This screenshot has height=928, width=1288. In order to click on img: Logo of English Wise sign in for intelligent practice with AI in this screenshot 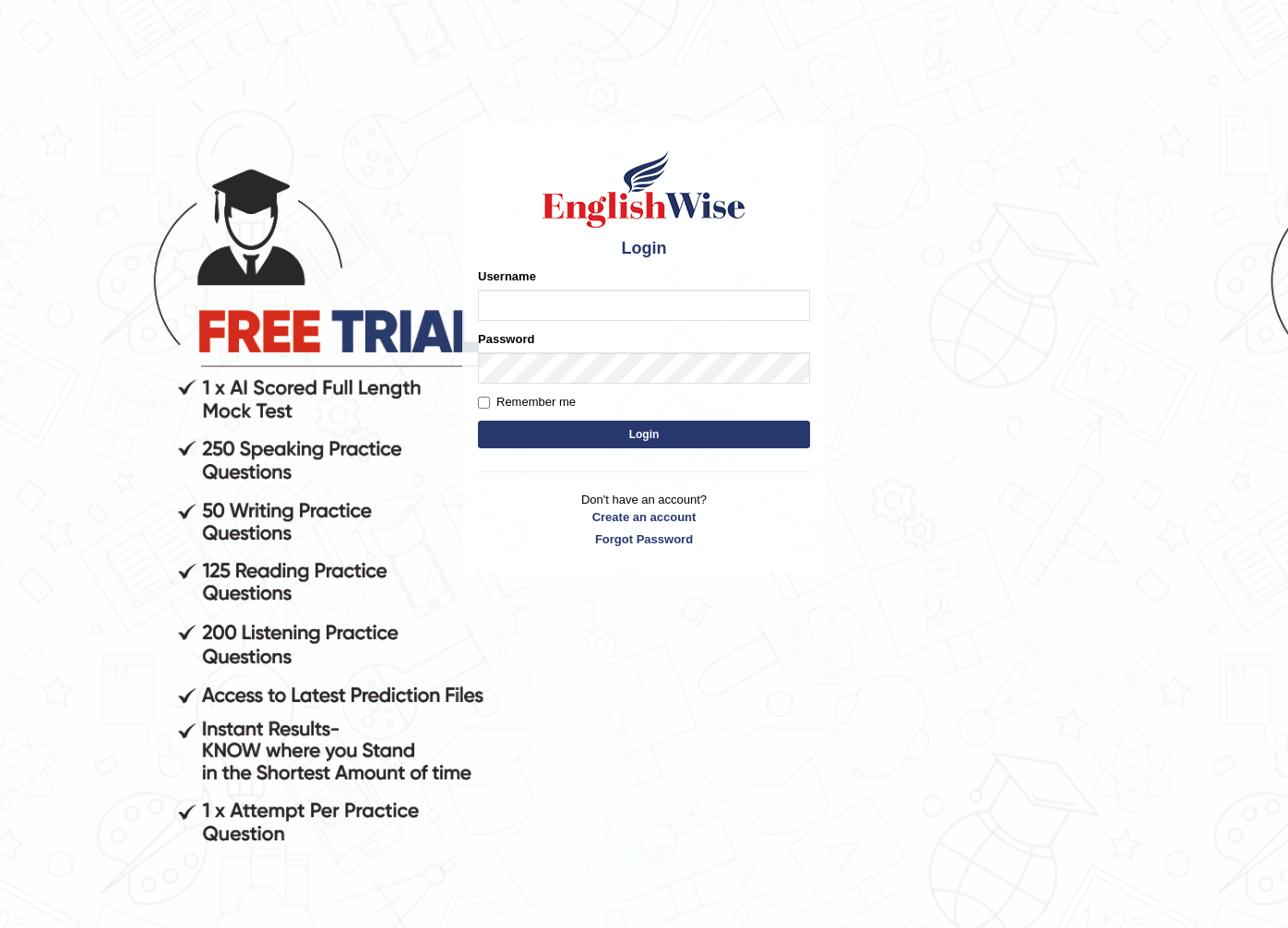, I will do `click(644, 189)`.